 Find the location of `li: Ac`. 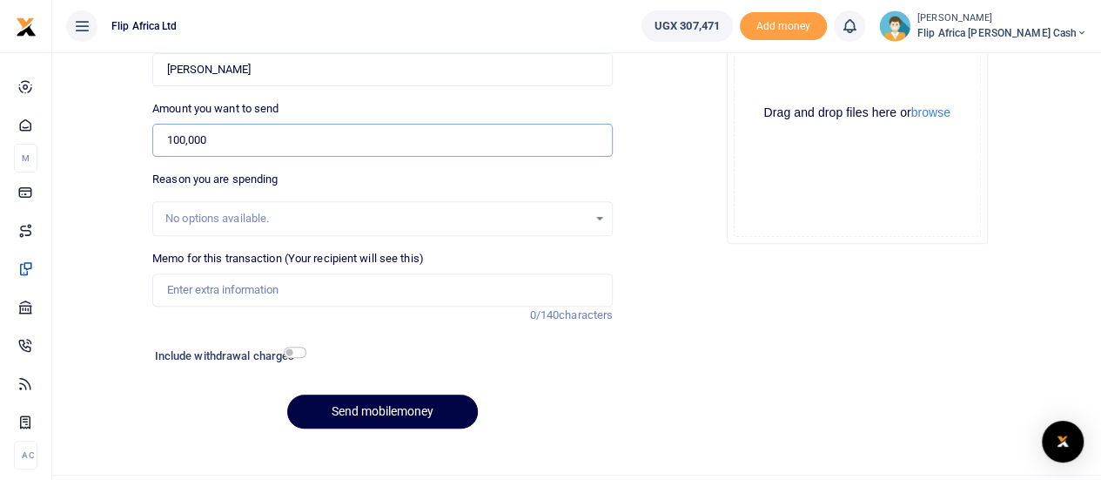

li: Ac is located at coordinates (25, 454).